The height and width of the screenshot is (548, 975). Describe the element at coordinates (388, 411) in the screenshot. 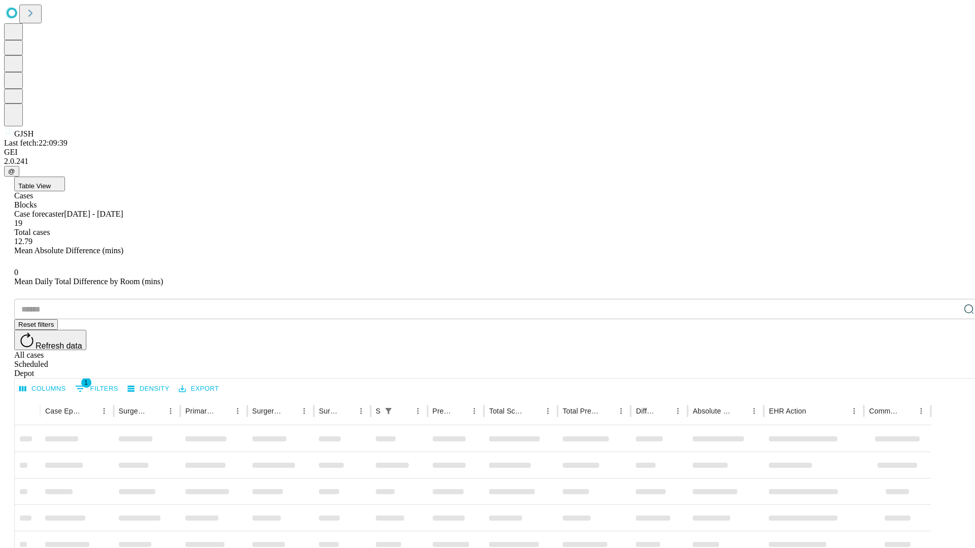

I see `div: 1 active filter` at that location.